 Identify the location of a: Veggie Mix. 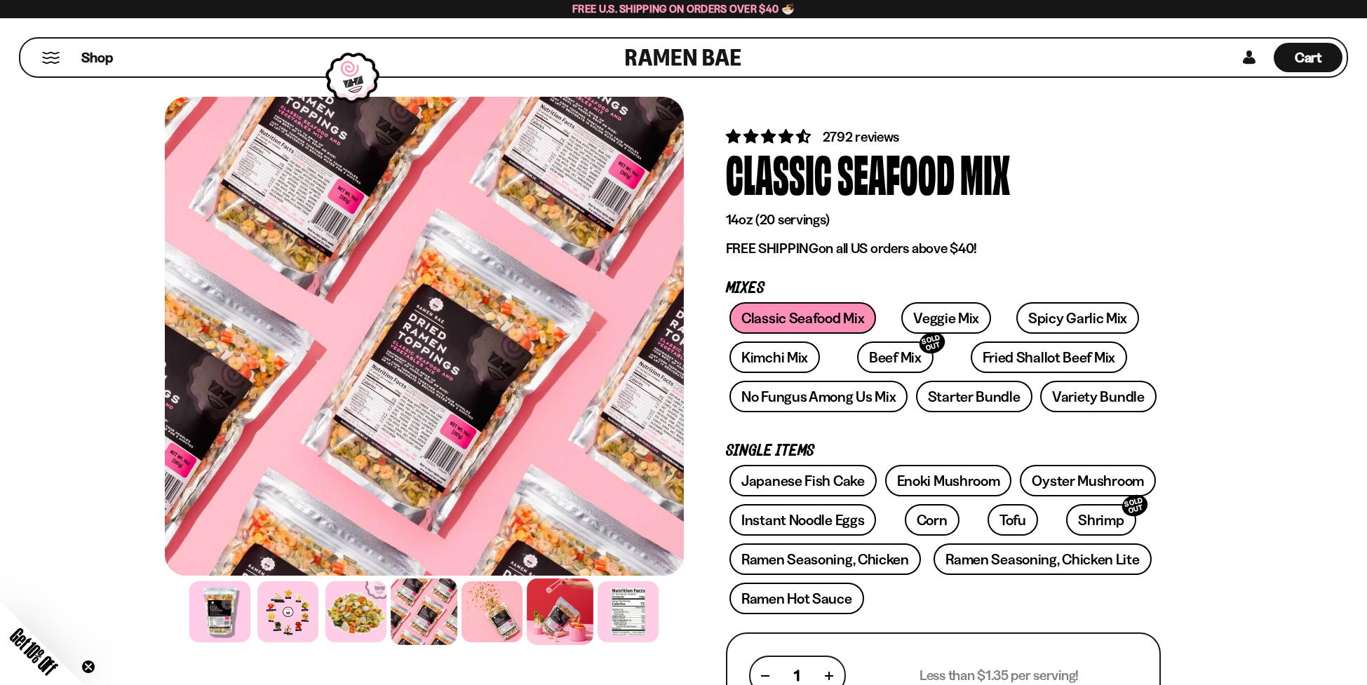
(946, 318).